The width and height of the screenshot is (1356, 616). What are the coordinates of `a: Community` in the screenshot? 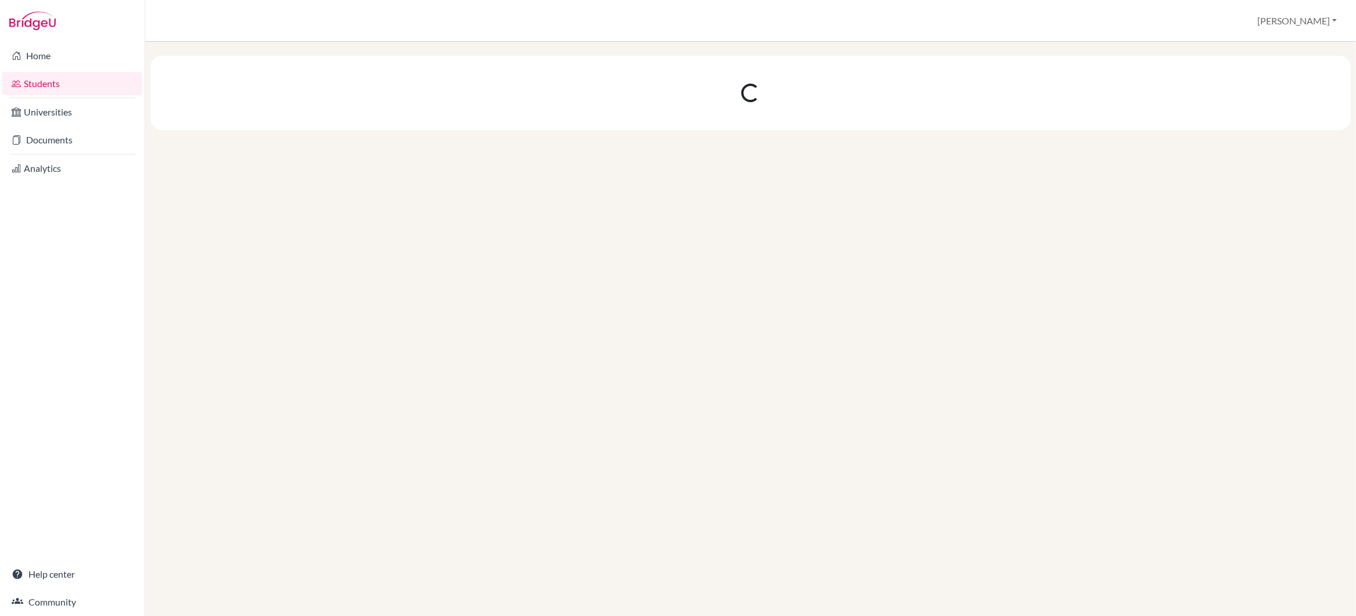 It's located at (72, 602).